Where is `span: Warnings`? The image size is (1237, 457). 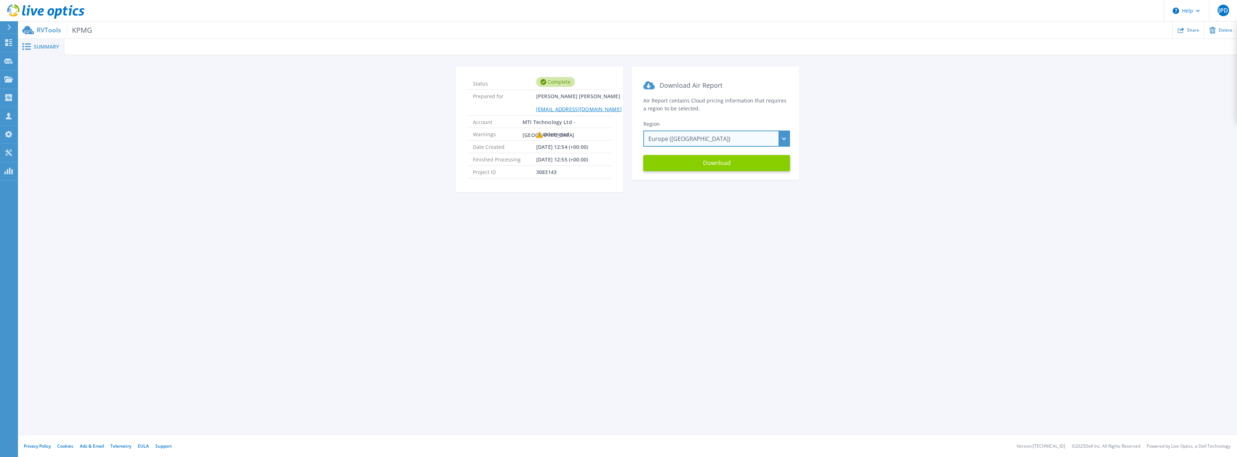 span: Warnings is located at coordinates (505, 134).